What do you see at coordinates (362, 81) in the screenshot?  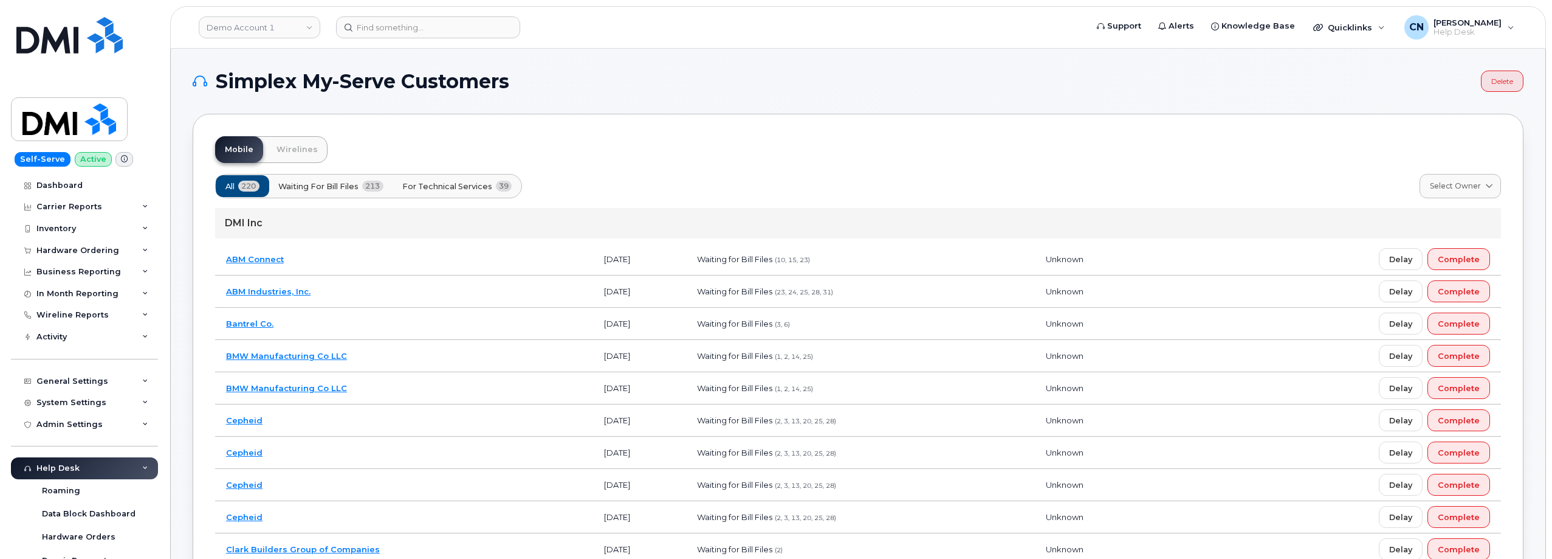 I see `span: Simplex My-Serve Customers` at bounding box center [362, 81].